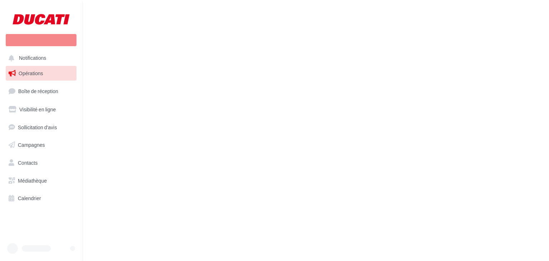 This screenshot has height=261, width=549. Describe the element at coordinates (41, 73) in the screenshot. I see `a: Opérations` at that location.